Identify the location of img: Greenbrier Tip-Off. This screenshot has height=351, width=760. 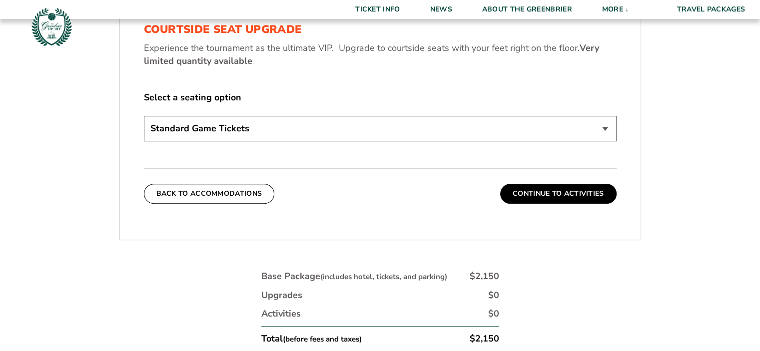
(51, 26).